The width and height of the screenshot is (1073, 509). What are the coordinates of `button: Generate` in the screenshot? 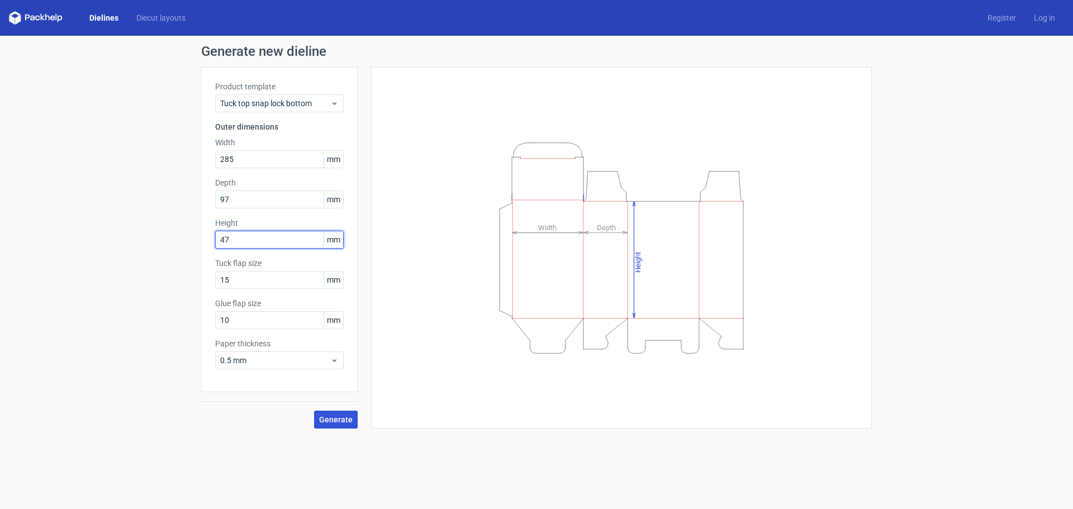 It's located at (336, 420).